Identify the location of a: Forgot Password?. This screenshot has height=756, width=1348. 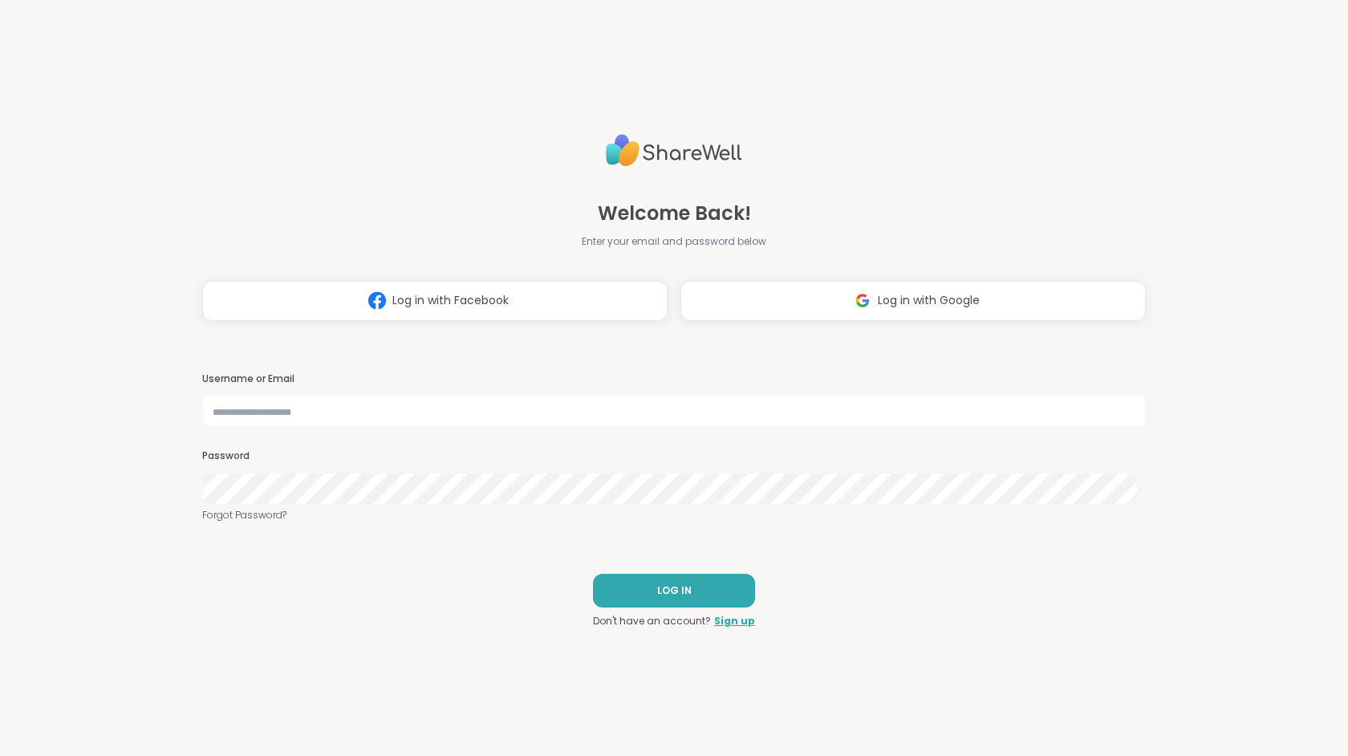
(674, 515).